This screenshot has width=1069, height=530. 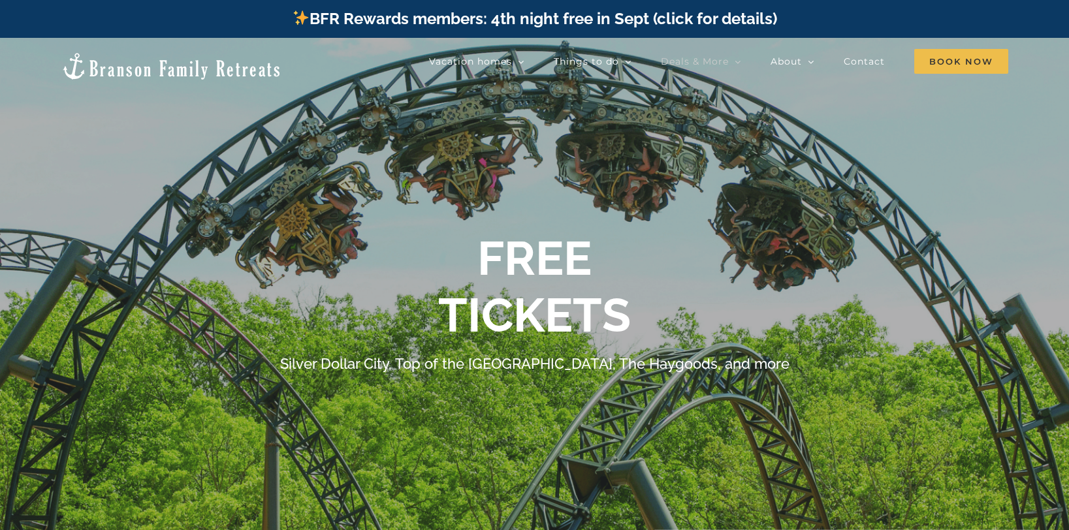 I want to click on nav: Main Menu, so click(x=718, y=61).